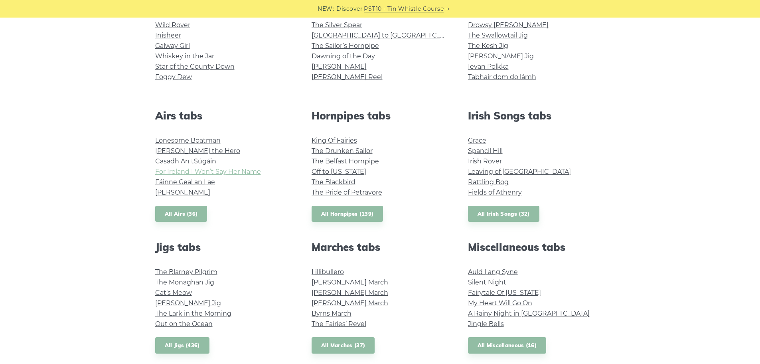 The image size is (760, 364). Describe the element at coordinates (185, 182) in the screenshot. I see `a: Fáinne Geal an Lae` at that location.